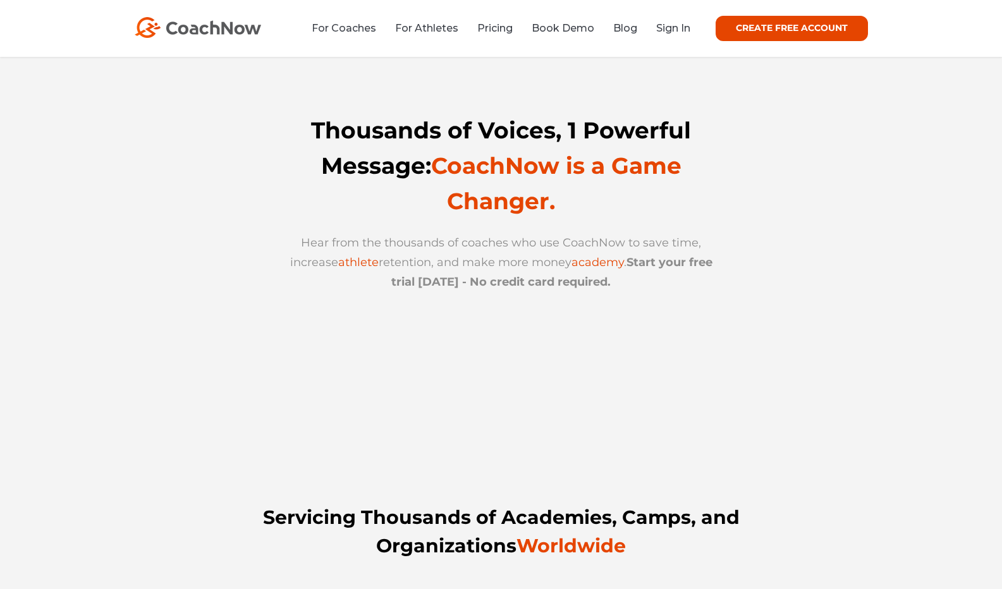 This screenshot has height=589, width=1002. I want to click on a: athlete, so click(358, 262).